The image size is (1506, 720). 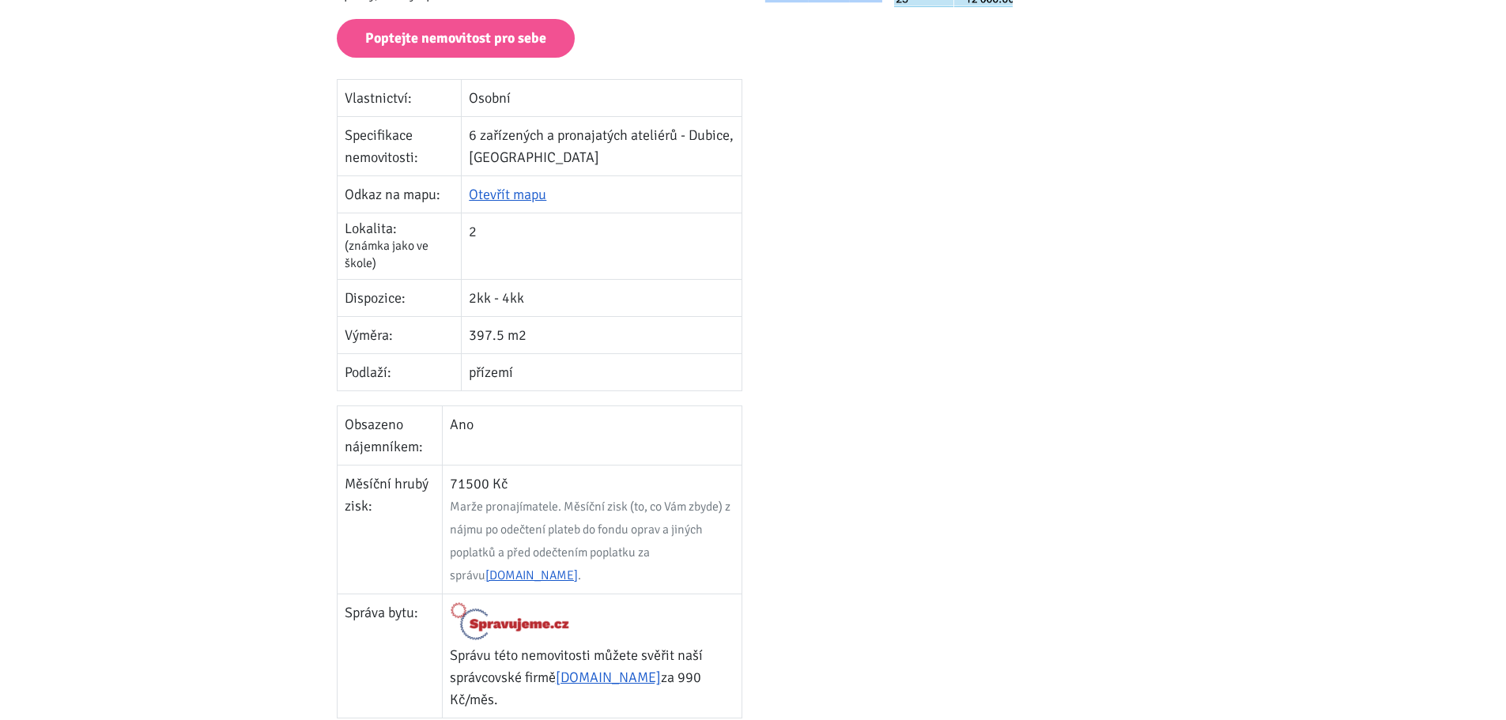 What do you see at coordinates (399, 246) in the screenshot?
I see `td: Lokalita:` at bounding box center [399, 246].